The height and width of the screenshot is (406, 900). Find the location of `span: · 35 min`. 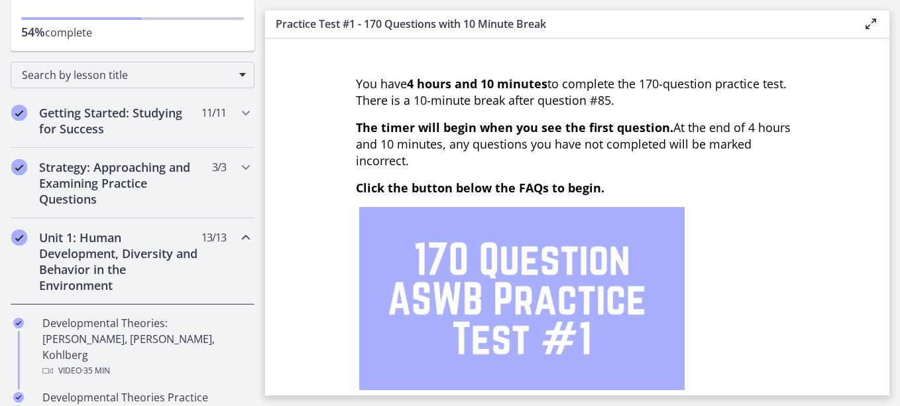

span: · 35 min is located at coordinates (95, 371).